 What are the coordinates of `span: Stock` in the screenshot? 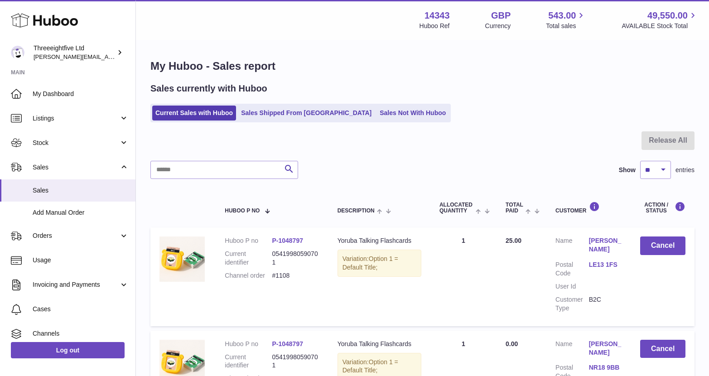 It's located at (76, 143).